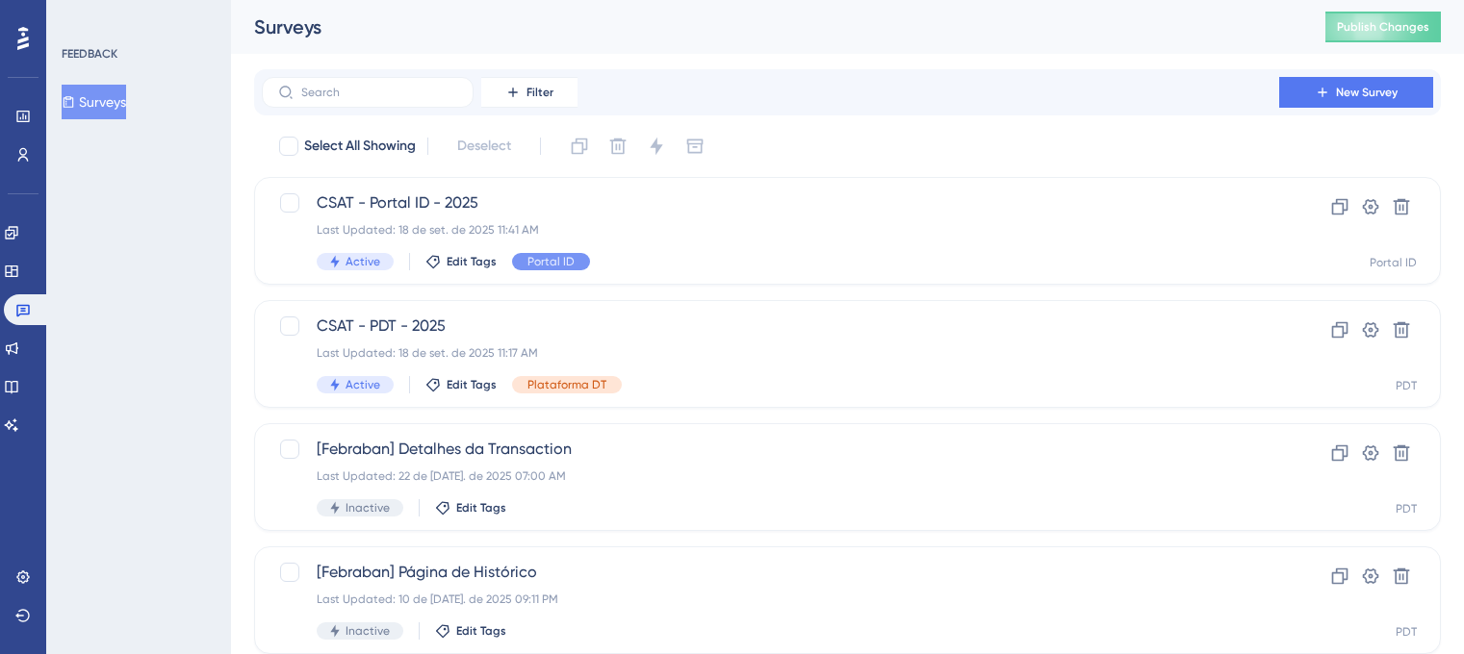 Image resolution: width=1464 pixels, height=654 pixels. What do you see at coordinates (484, 146) in the screenshot?
I see `span: Deselect` at bounding box center [484, 146].